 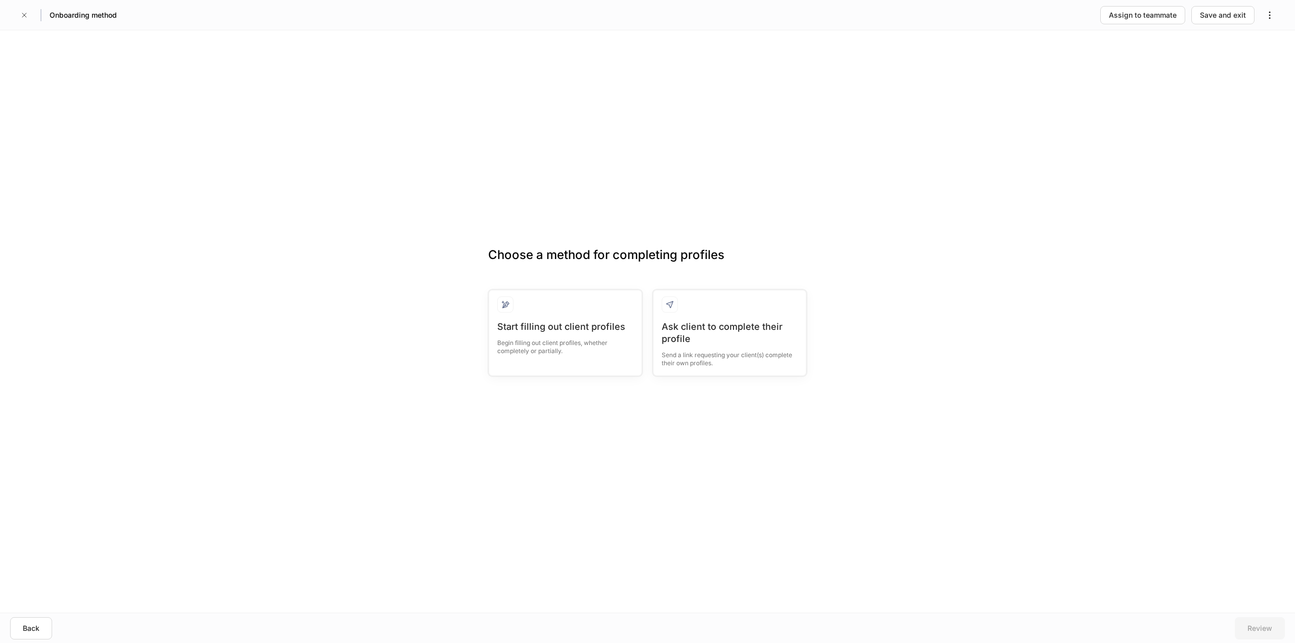 I want to click on div: Begin filling out client profiles, whether completely or partially., so click(x=565, y=344).